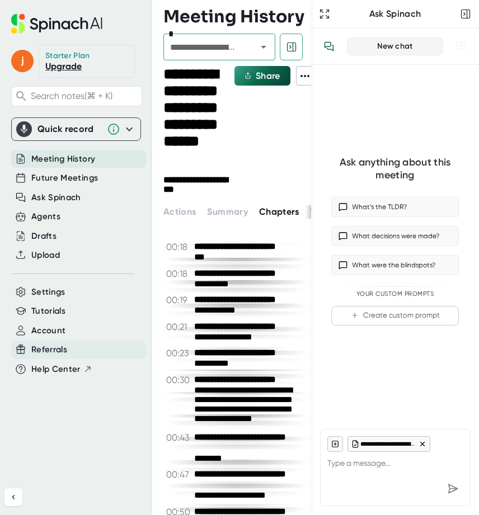 The image size is (479, 515). Describe the element at coordinates (46, 217) in the screenshot. I see `div: Agents` at that location.